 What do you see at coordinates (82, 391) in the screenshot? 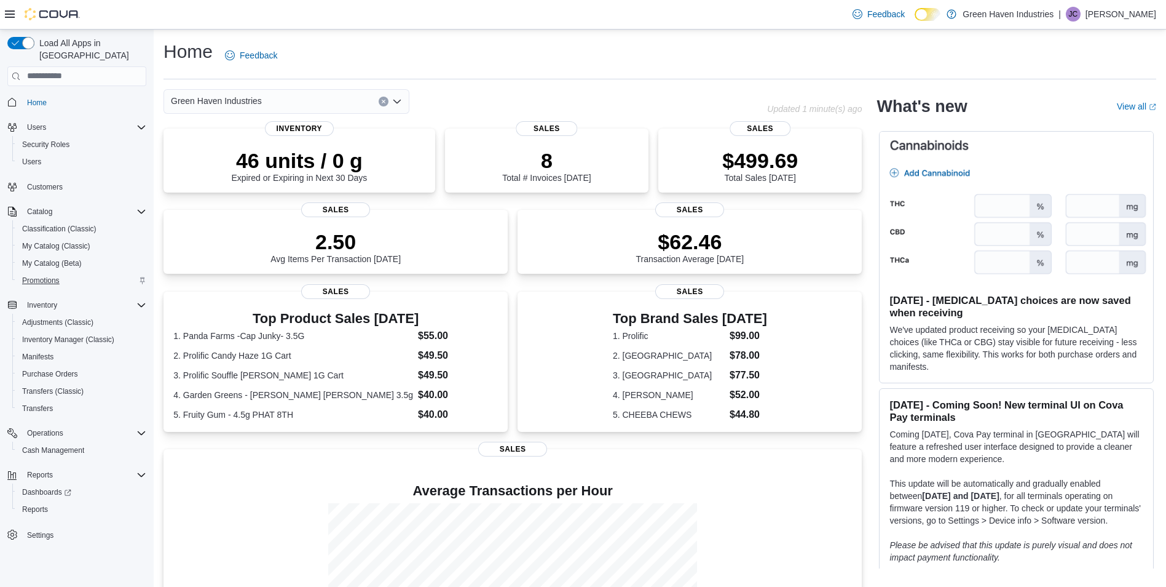
I see `span: Transfers (Classic)` at bounding box center [82, 391].